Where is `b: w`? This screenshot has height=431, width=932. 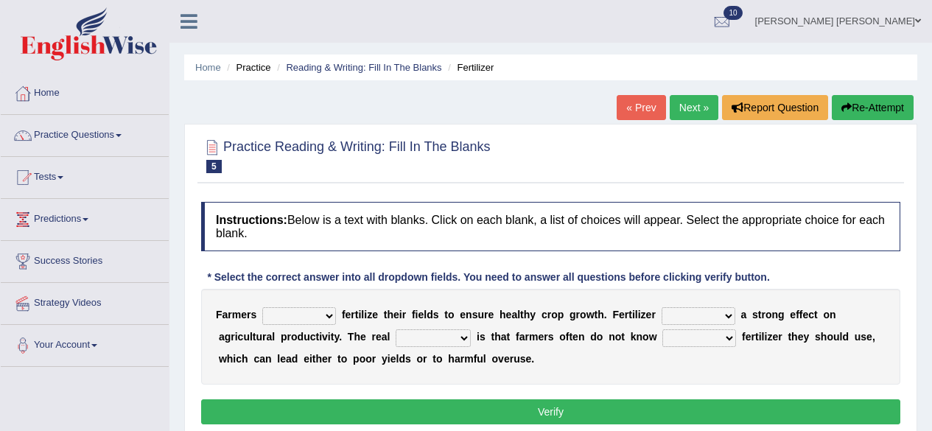 b: w is located at coordinates (653, 337).